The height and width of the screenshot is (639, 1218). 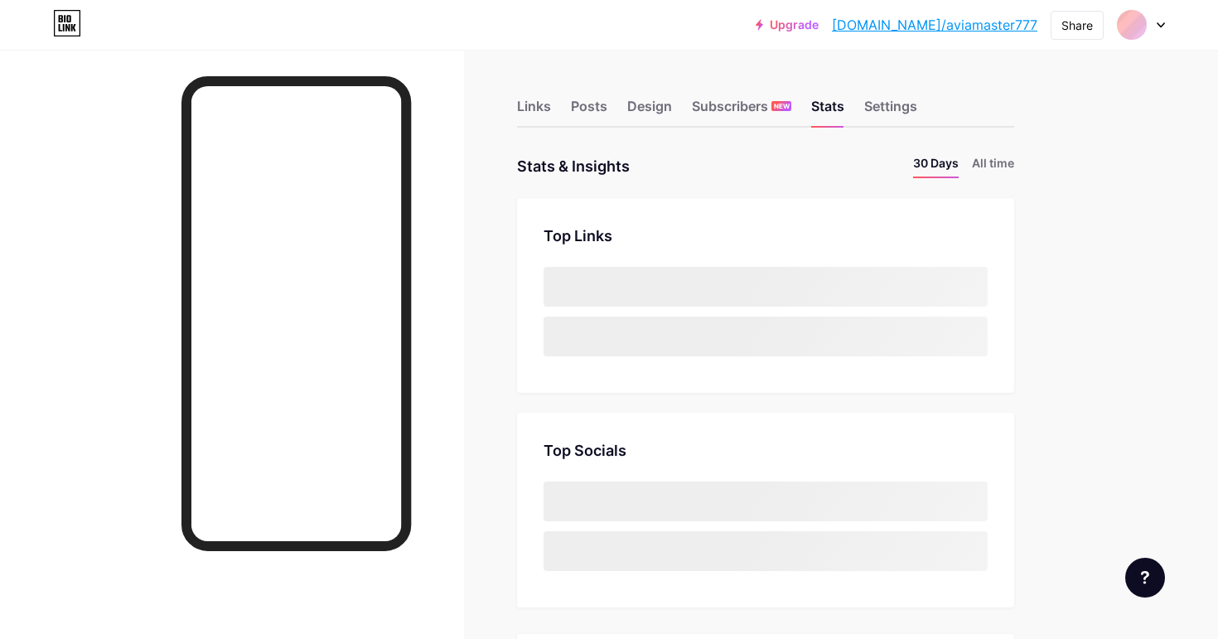 I want to click on span: NEW, so click(x=782, y=106).